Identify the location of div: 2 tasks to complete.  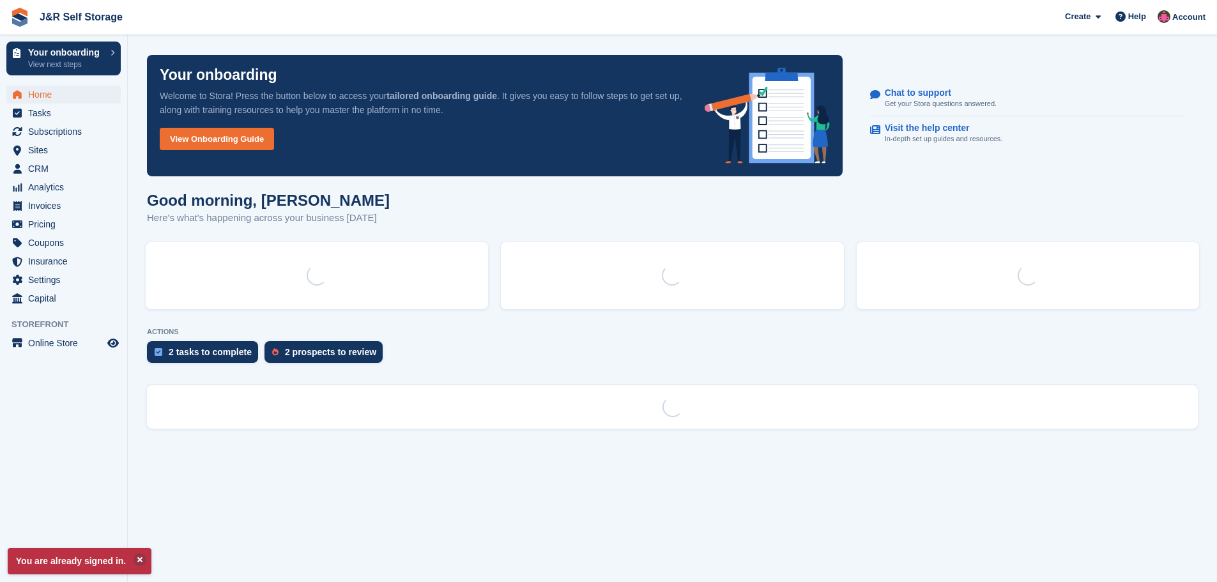
(210, 352).